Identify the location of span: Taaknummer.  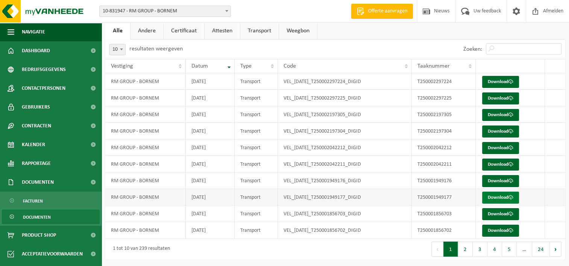
(434, 66).